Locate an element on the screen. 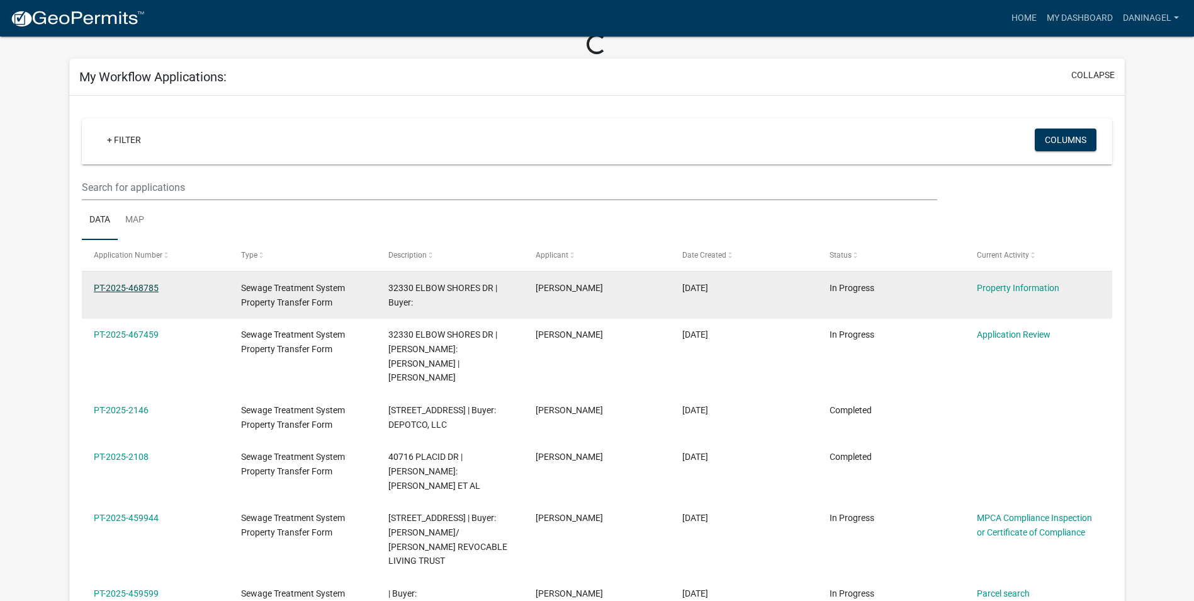 This screenshot has height=601, width=1194. datatable-header-cell: Status is located at coordinates (892, 255).